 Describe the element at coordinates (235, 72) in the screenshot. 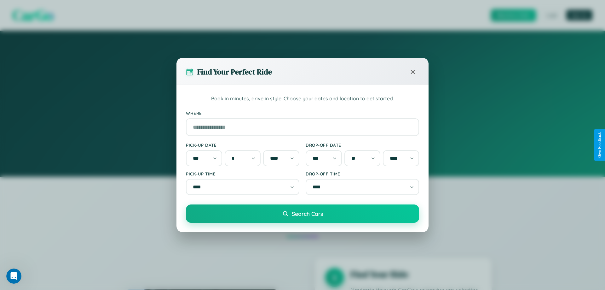

I see `h3: Find Your Perfect Ride` at that location.